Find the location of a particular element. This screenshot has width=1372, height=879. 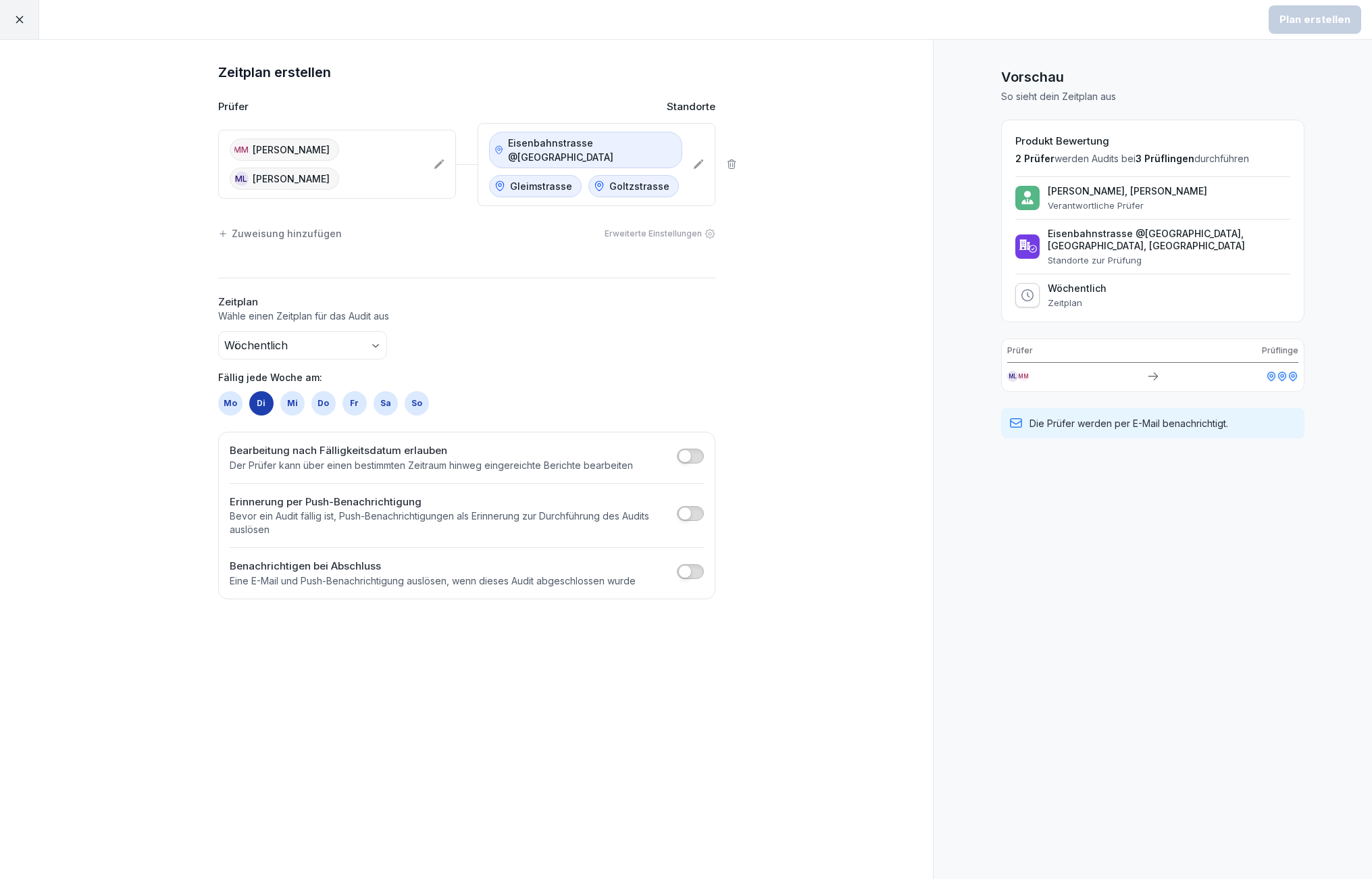

p: Fällig jede Woche am: is located at coordinates (467, 377).